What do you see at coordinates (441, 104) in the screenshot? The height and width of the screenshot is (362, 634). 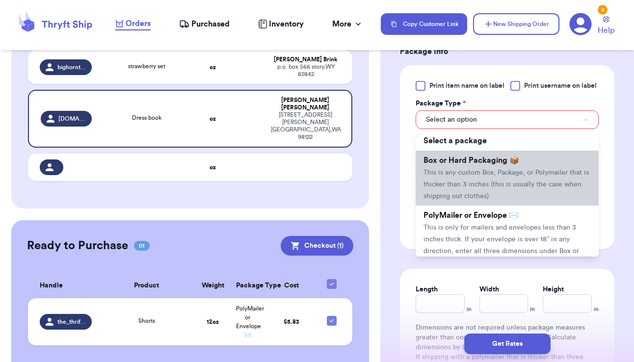 I see `label: Package Type` at bounding box center [441, 104].